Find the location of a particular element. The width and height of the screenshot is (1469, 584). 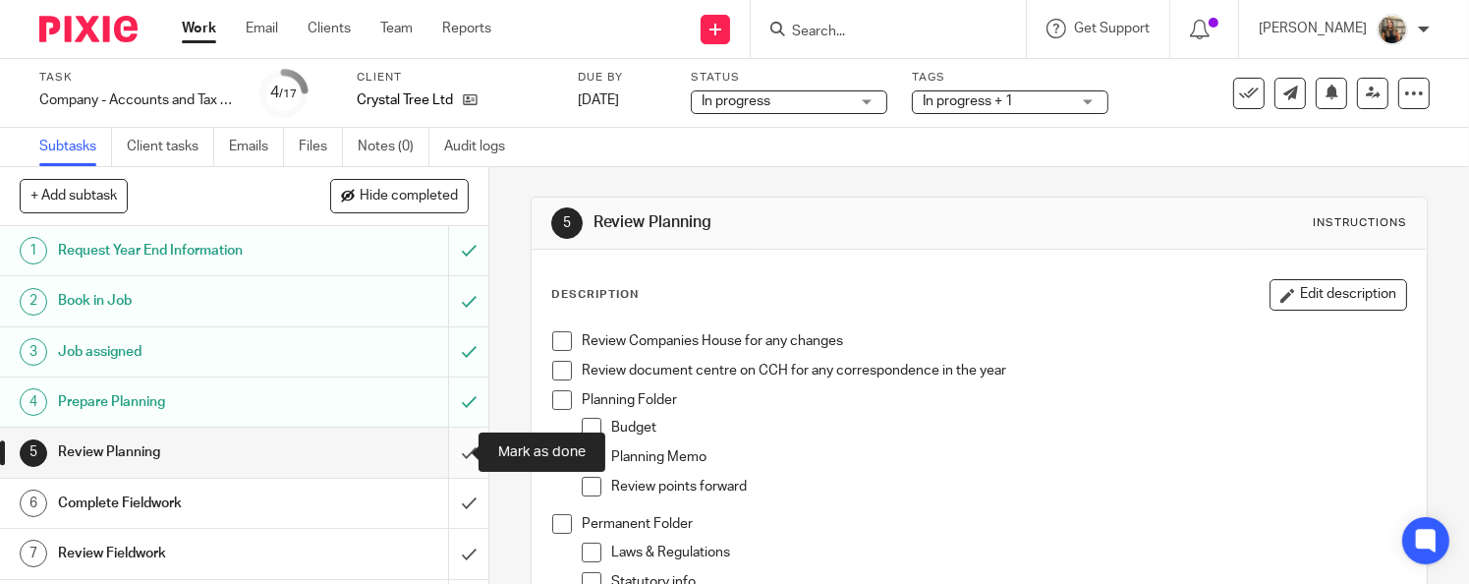

span: In progress + 1 is located at coordinates (968, 101).